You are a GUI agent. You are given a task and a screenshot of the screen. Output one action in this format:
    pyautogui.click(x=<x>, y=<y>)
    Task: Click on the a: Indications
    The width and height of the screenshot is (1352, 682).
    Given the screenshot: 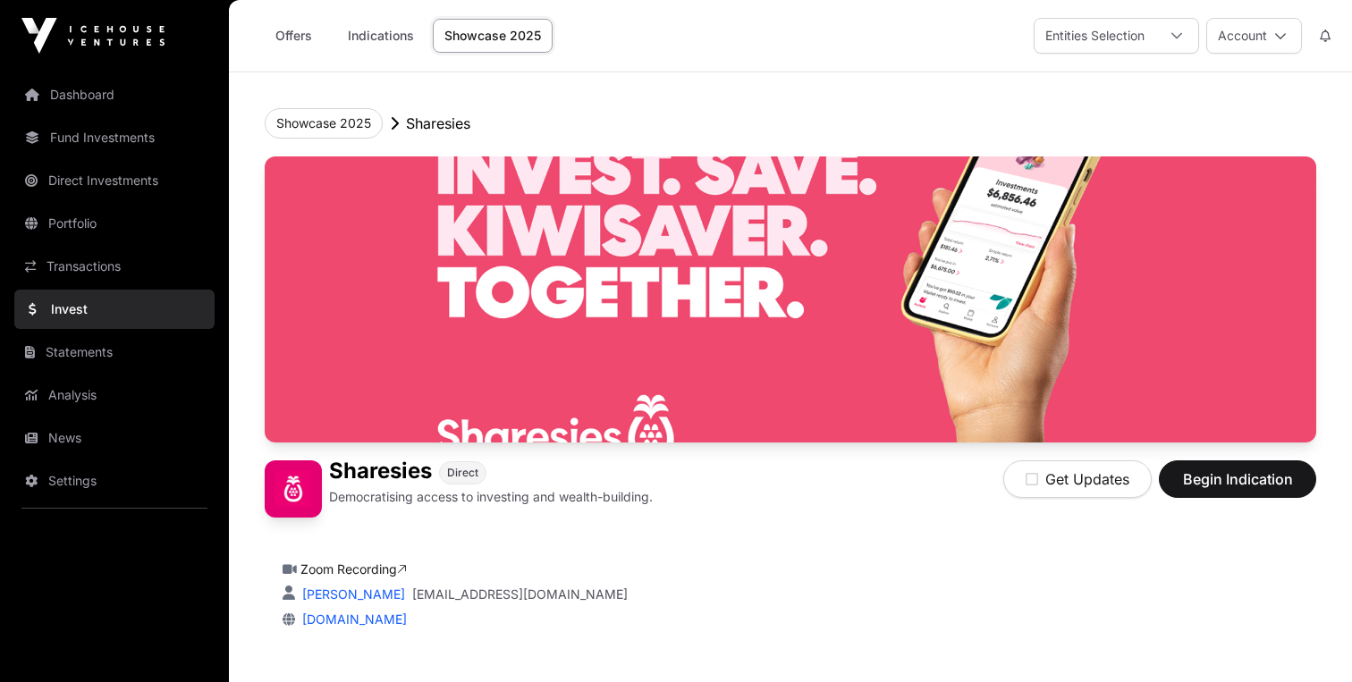 What is the action you would take?
    pyautogui.click(x=381, y=36)
    